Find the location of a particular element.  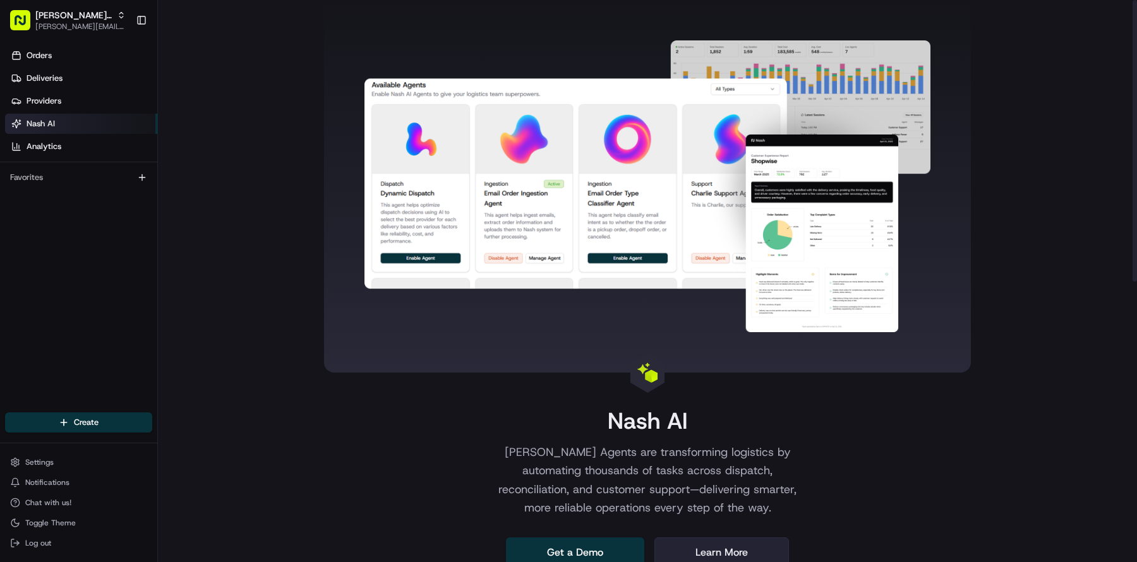

a: 💻API Documentation is located at coordinates (155, 189).